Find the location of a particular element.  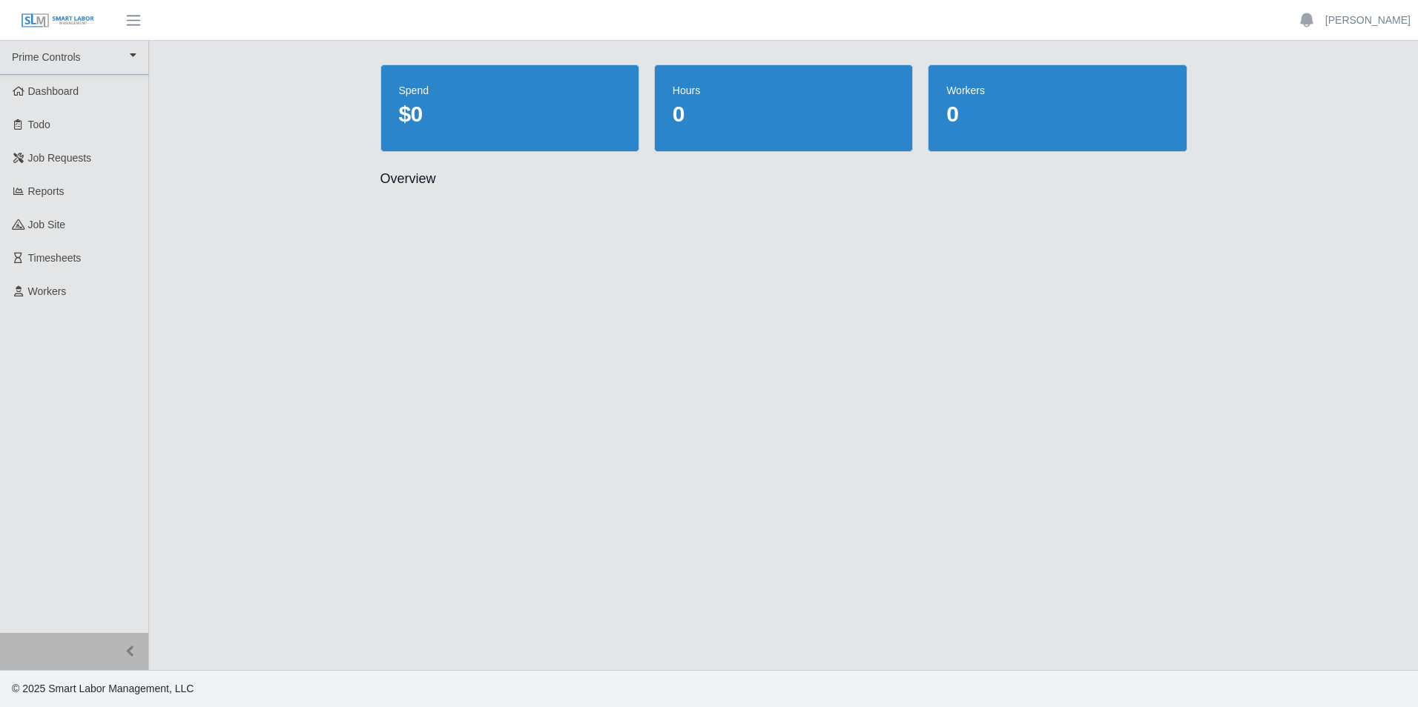

span: Timesheets is located at coordinates (55, 258).